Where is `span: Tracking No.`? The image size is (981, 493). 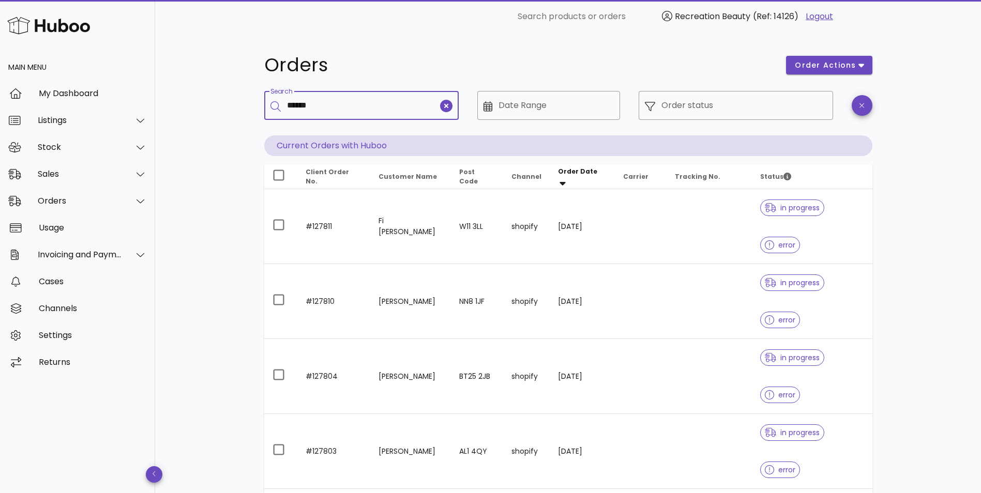
span: Tracking No. is located at coordinates (697, 176).